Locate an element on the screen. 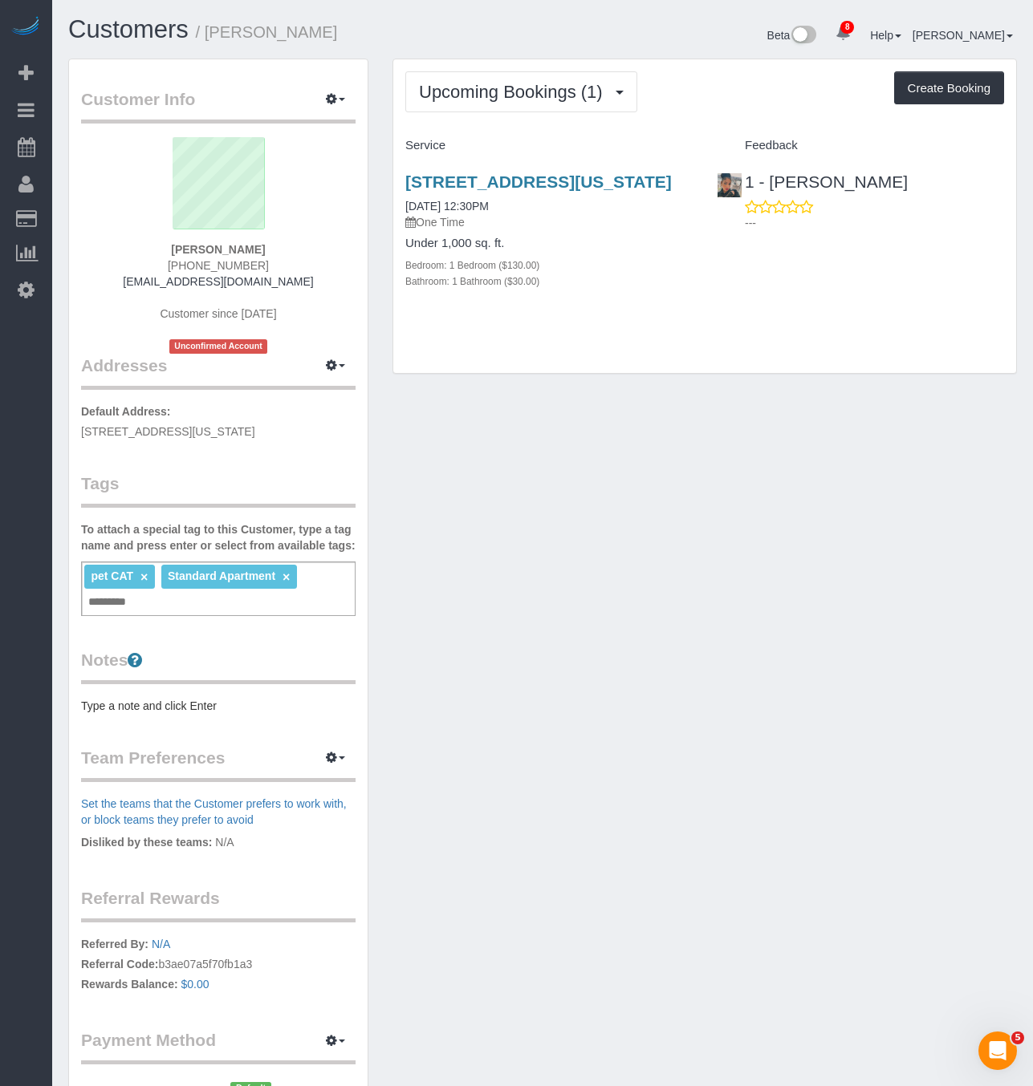  p: b3ae07a5f70fb1a3 is located at coordinates (218, 966).